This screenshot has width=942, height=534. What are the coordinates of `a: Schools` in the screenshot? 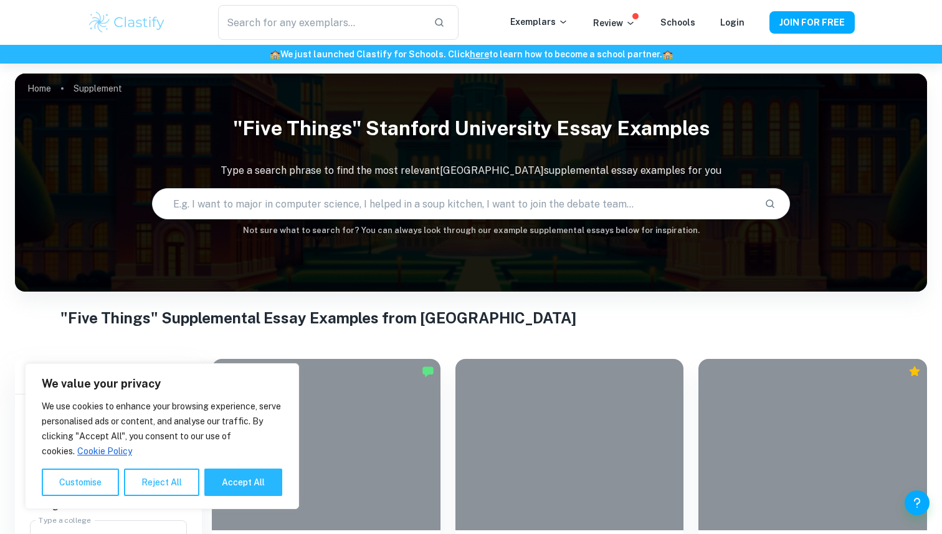 It's located at (678, 22).